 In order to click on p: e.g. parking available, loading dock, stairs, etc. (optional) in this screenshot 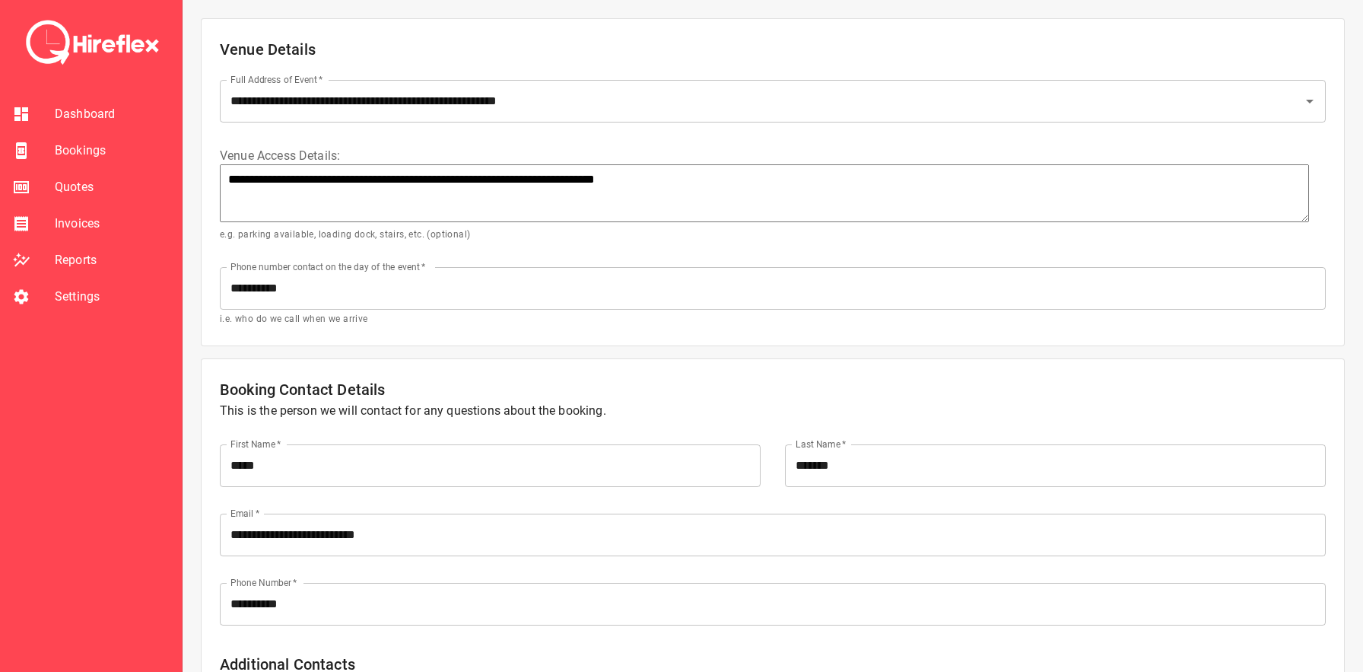, I will do `click(773, 235)`.